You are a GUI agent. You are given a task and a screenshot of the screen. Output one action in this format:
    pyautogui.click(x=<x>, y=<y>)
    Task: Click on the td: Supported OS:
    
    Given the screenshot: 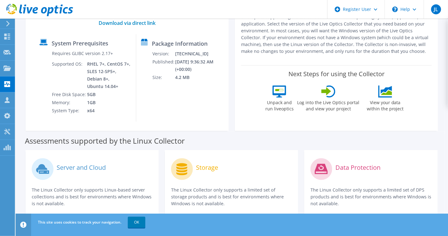 What is the action you would take?
    pyautogui.click(x=69, y=75)
    